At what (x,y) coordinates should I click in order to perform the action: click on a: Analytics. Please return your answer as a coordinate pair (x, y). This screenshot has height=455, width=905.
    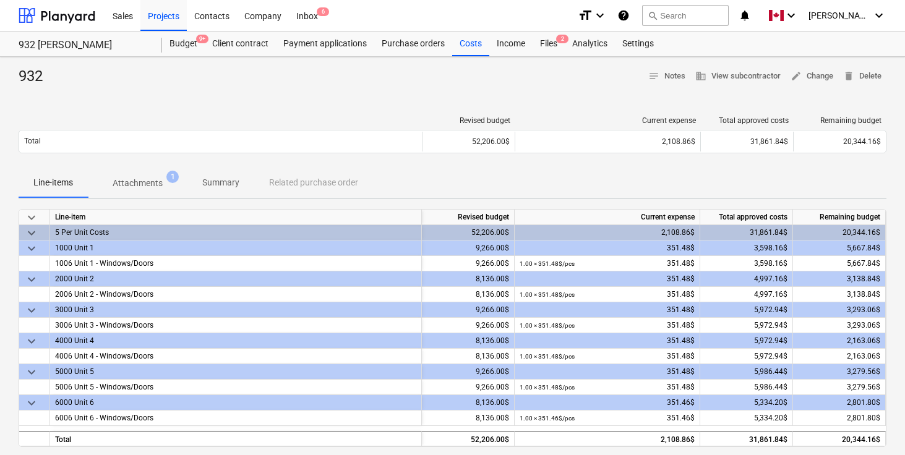
    Looking at the image, I should click on (590, 44).